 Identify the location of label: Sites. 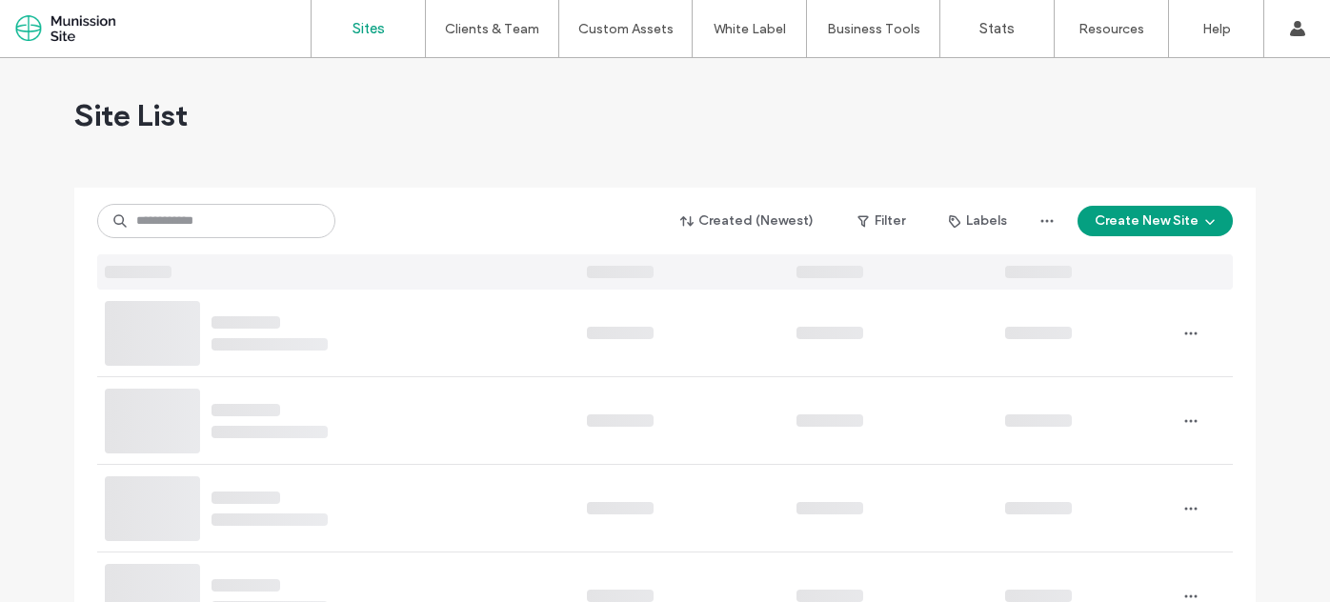
(369, 29).